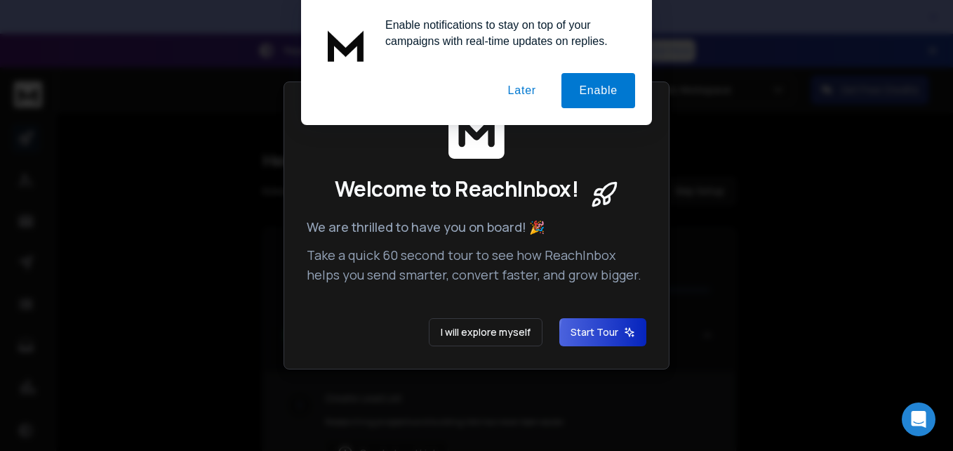 This screenshot has height=451, width=953. I want to click on button: Enable, so click(598, 91).